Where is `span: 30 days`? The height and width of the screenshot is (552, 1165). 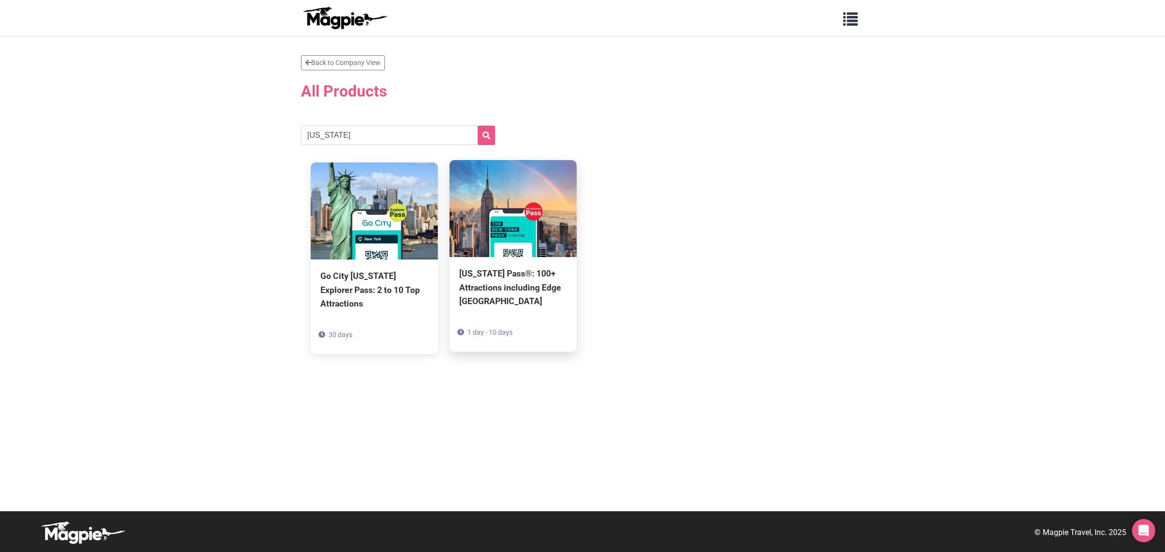
span: 30 days is located at coordinates (340, 335).